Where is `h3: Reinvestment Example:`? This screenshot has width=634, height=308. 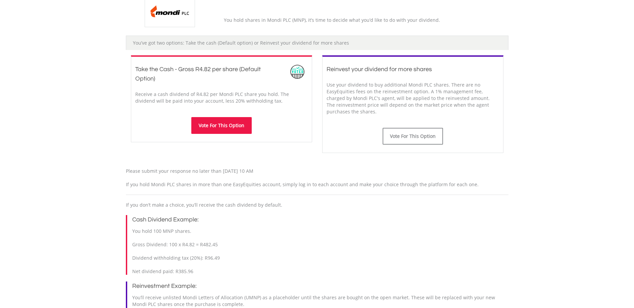 h3: Reinvestment Example: is located at coordinates (320, 286).